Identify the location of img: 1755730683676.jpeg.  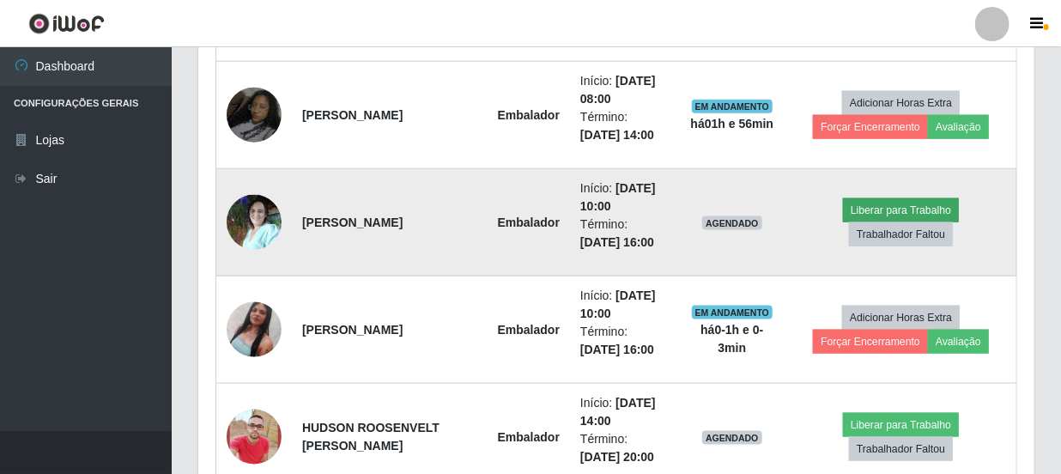
(254, 222).